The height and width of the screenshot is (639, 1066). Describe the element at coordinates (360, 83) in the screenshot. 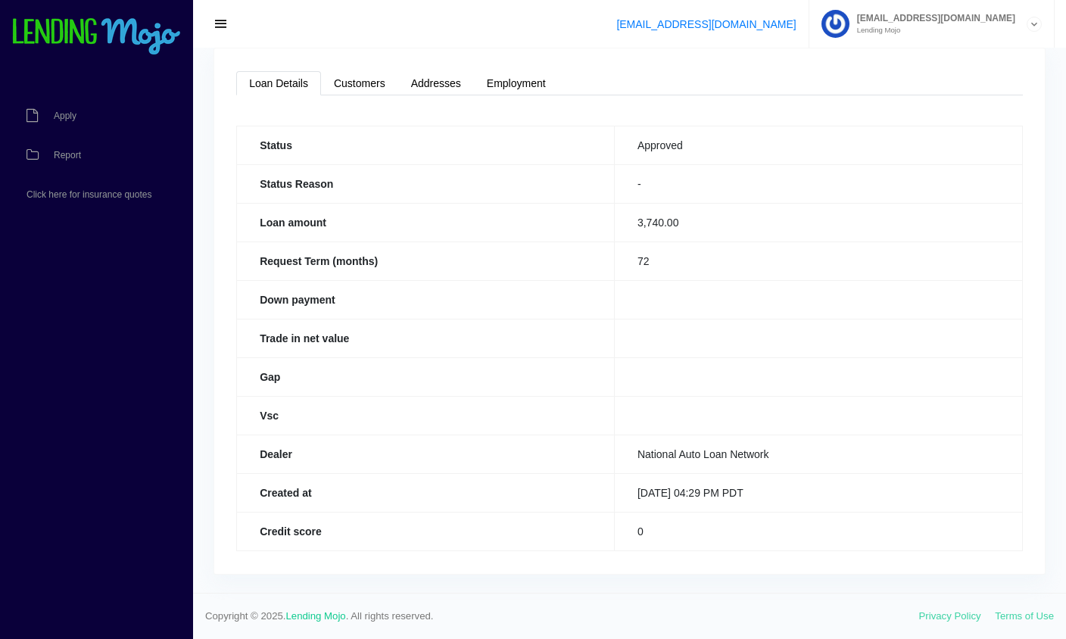

I see `a: Customers` at that location.